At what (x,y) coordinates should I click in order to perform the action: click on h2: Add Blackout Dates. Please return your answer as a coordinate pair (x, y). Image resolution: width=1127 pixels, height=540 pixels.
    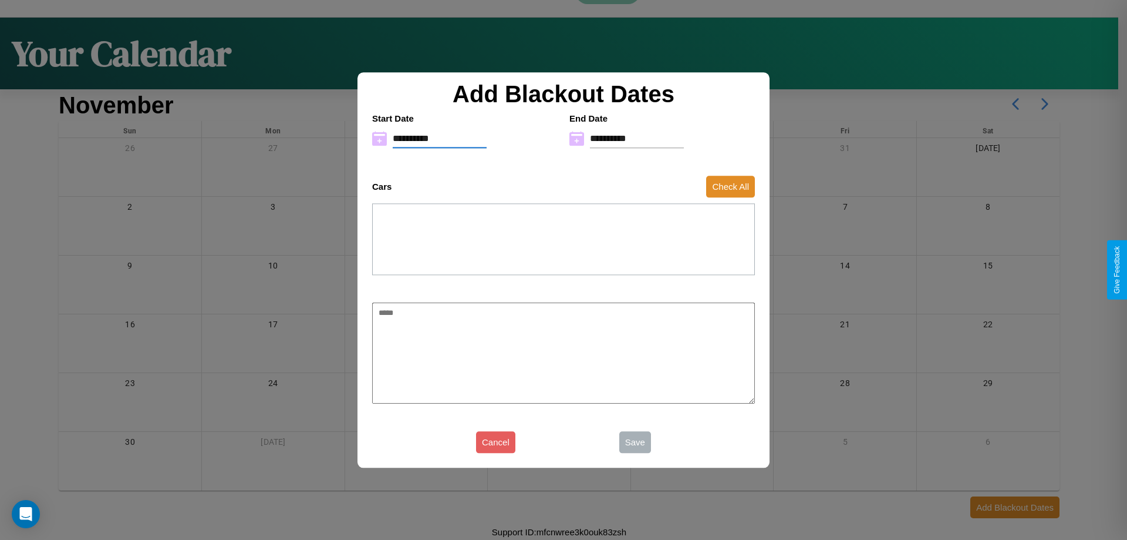
    Looking at the image, I should click on (564, 94).